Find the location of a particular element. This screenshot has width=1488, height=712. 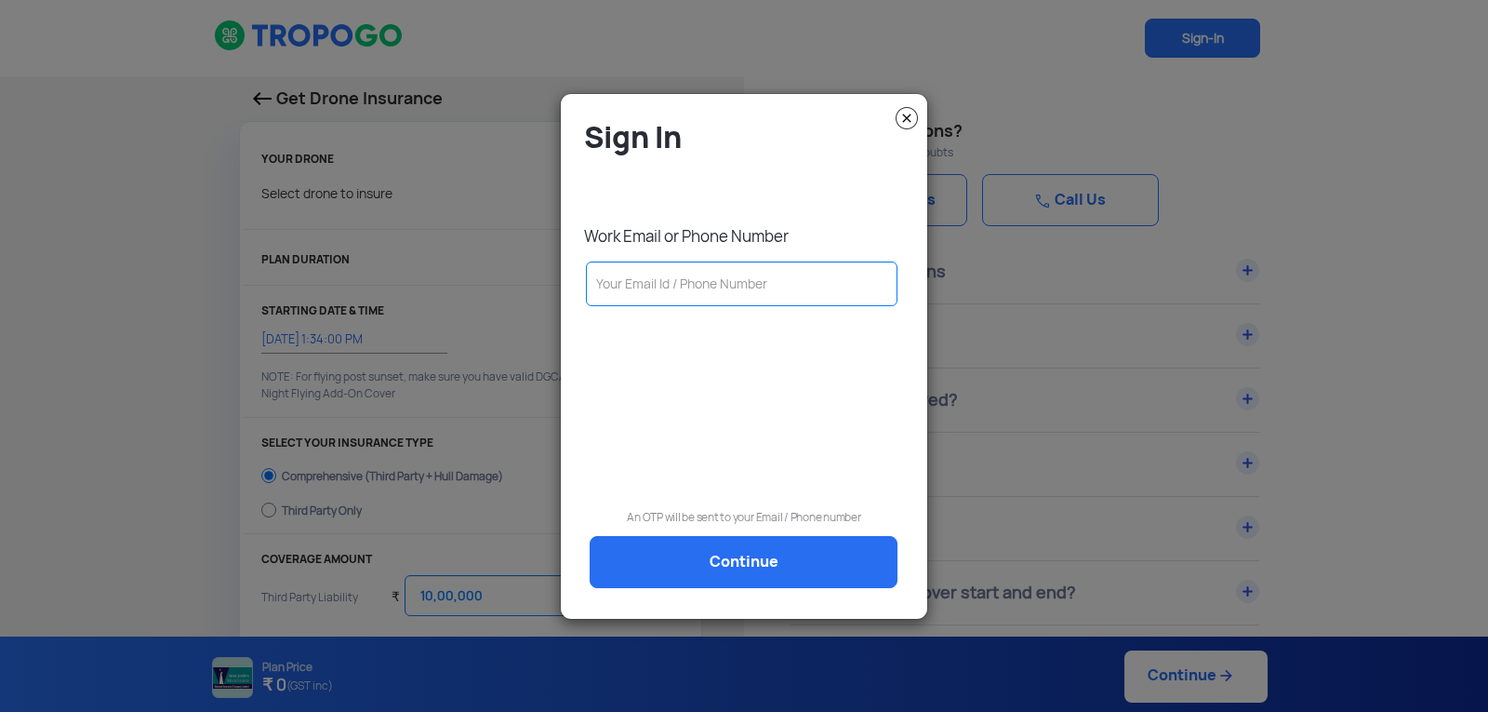

a: Continue is located at coordinates (743, 562).